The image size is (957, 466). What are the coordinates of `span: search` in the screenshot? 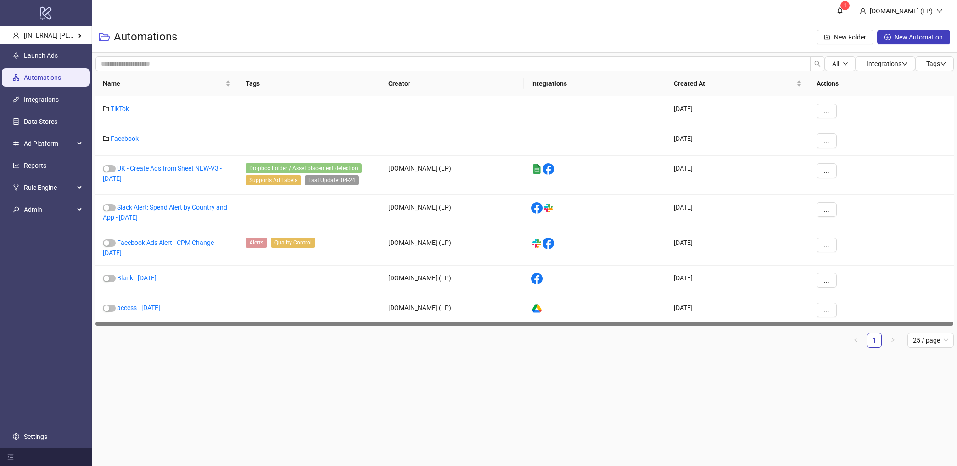 It's located at (818, 64).